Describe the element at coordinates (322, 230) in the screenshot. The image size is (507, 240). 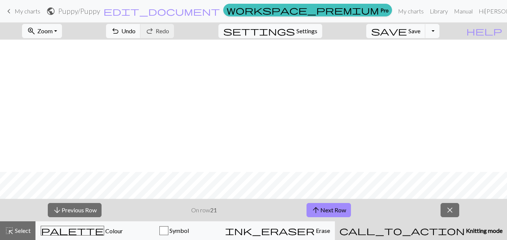
I see `span: Erase` at that location.